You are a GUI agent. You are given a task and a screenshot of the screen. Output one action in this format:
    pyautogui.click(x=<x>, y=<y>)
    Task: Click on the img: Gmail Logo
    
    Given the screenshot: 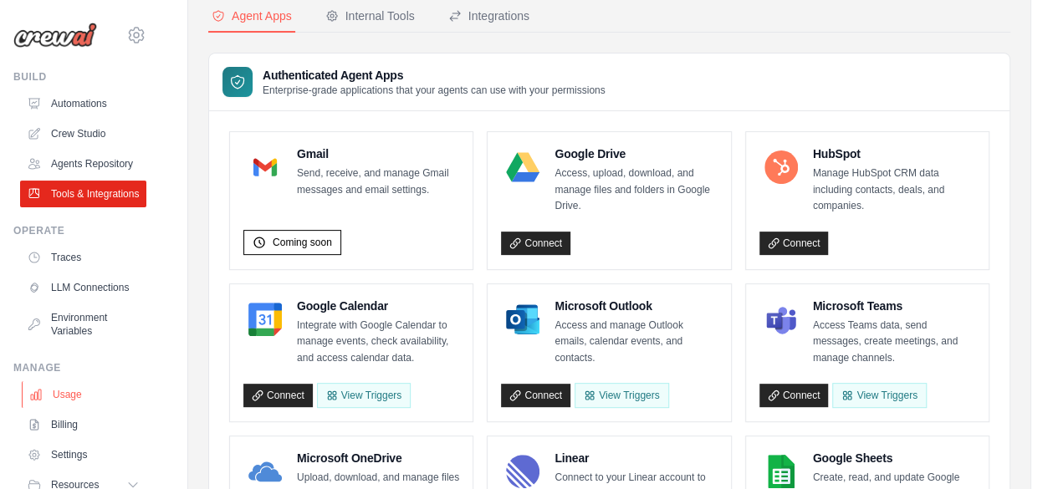 What is the action you would take?
    pyautogui.click(x=265, y=167)
    